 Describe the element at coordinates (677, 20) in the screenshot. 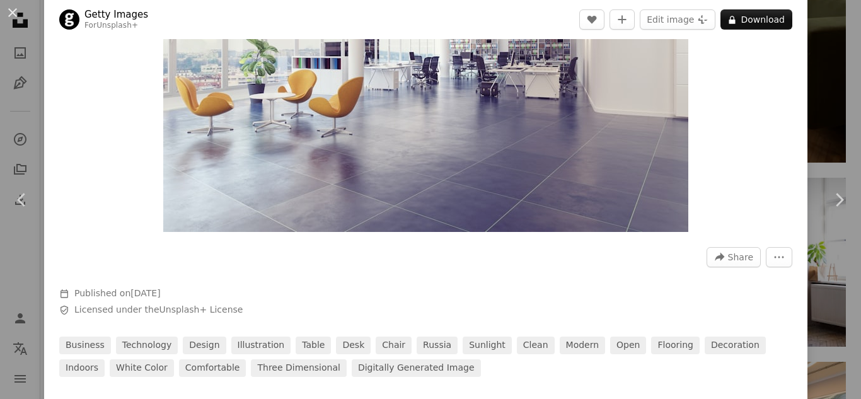

I see `button: Edit image` at that location.